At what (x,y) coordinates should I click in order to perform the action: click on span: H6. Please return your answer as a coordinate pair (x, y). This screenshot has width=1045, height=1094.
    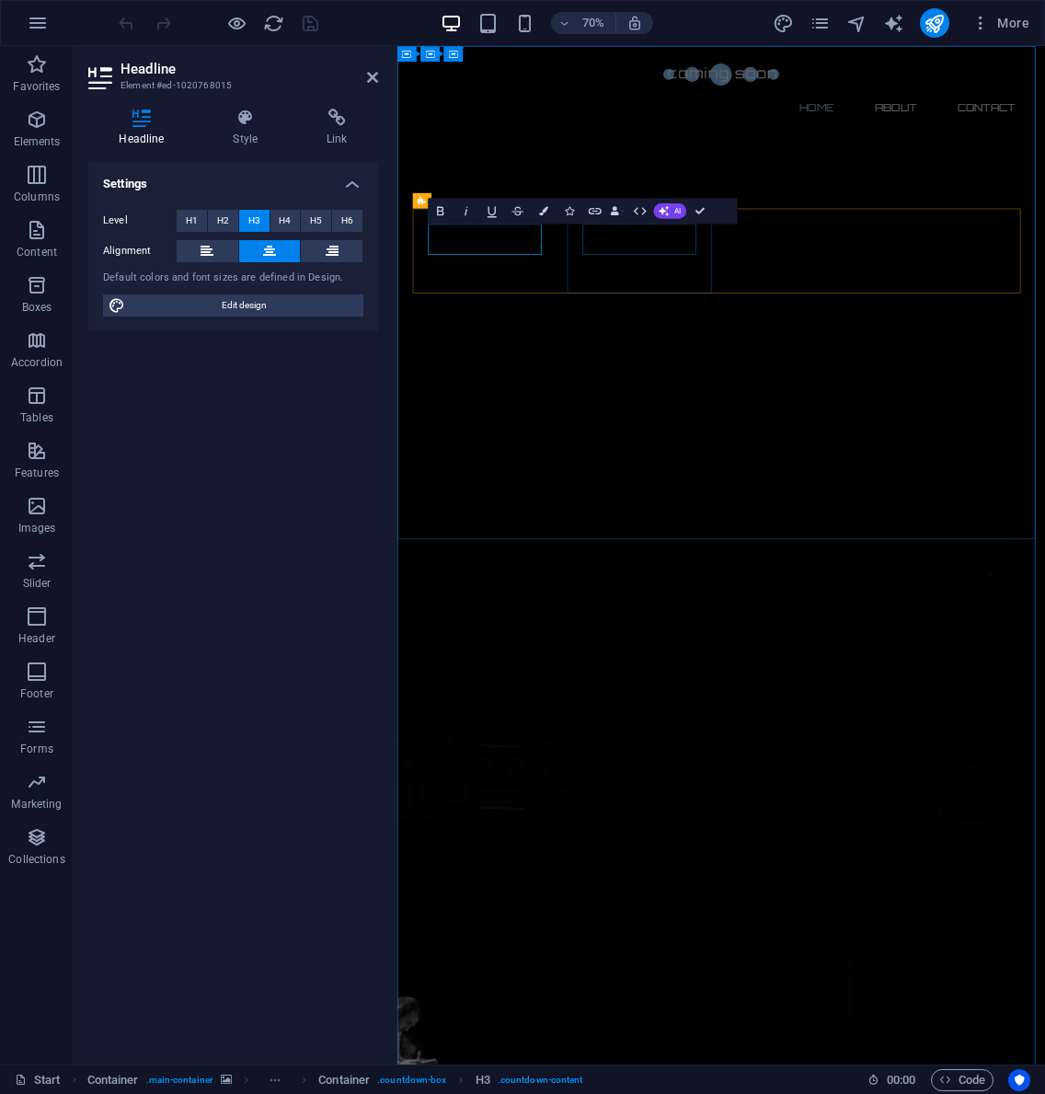
    Looking at the image, I should click on (347, 221).